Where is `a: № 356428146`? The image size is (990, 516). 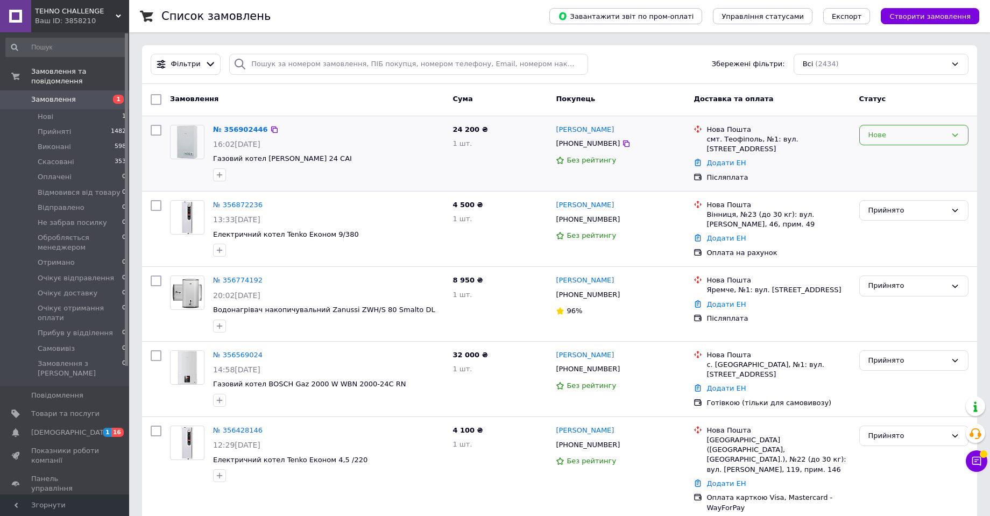
a: № 356428146 is located at coordinates (238, 430).